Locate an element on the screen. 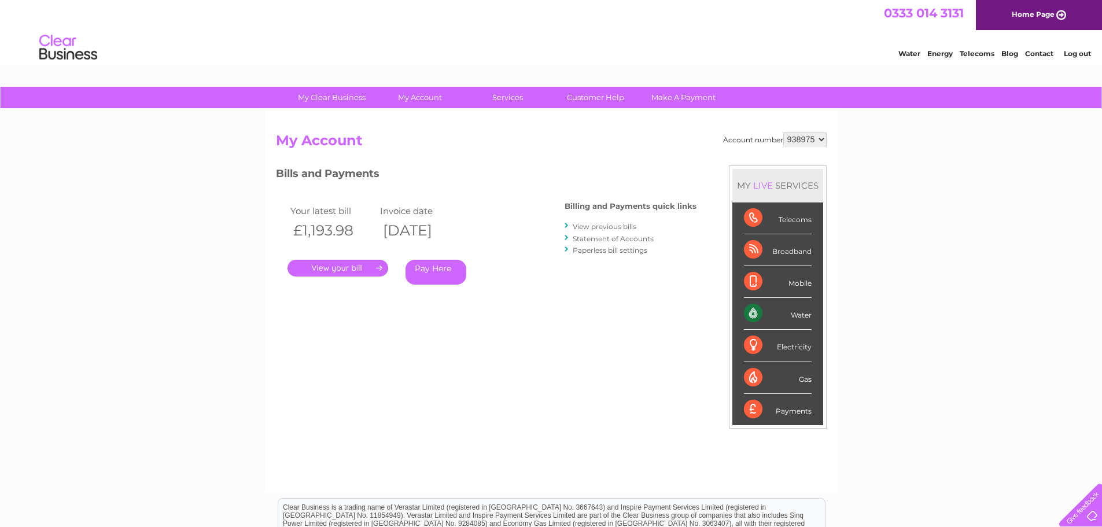 The image size is (1102, 527). a: View previous bills is located at coordinates (605, 226).